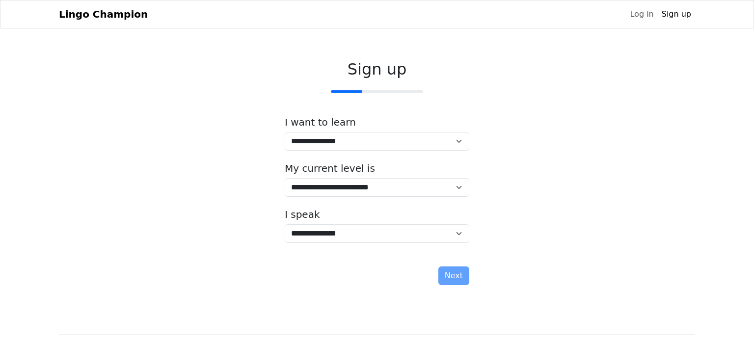  I want to click on a: Log in, so click(641, 14).